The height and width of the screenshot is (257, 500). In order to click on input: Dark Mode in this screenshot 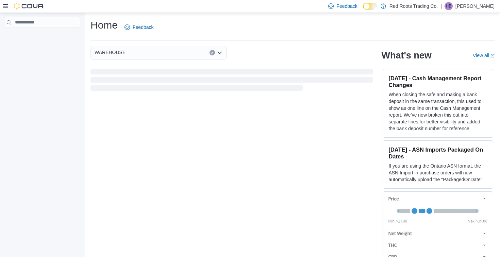, I will do `click(370, 6)`.